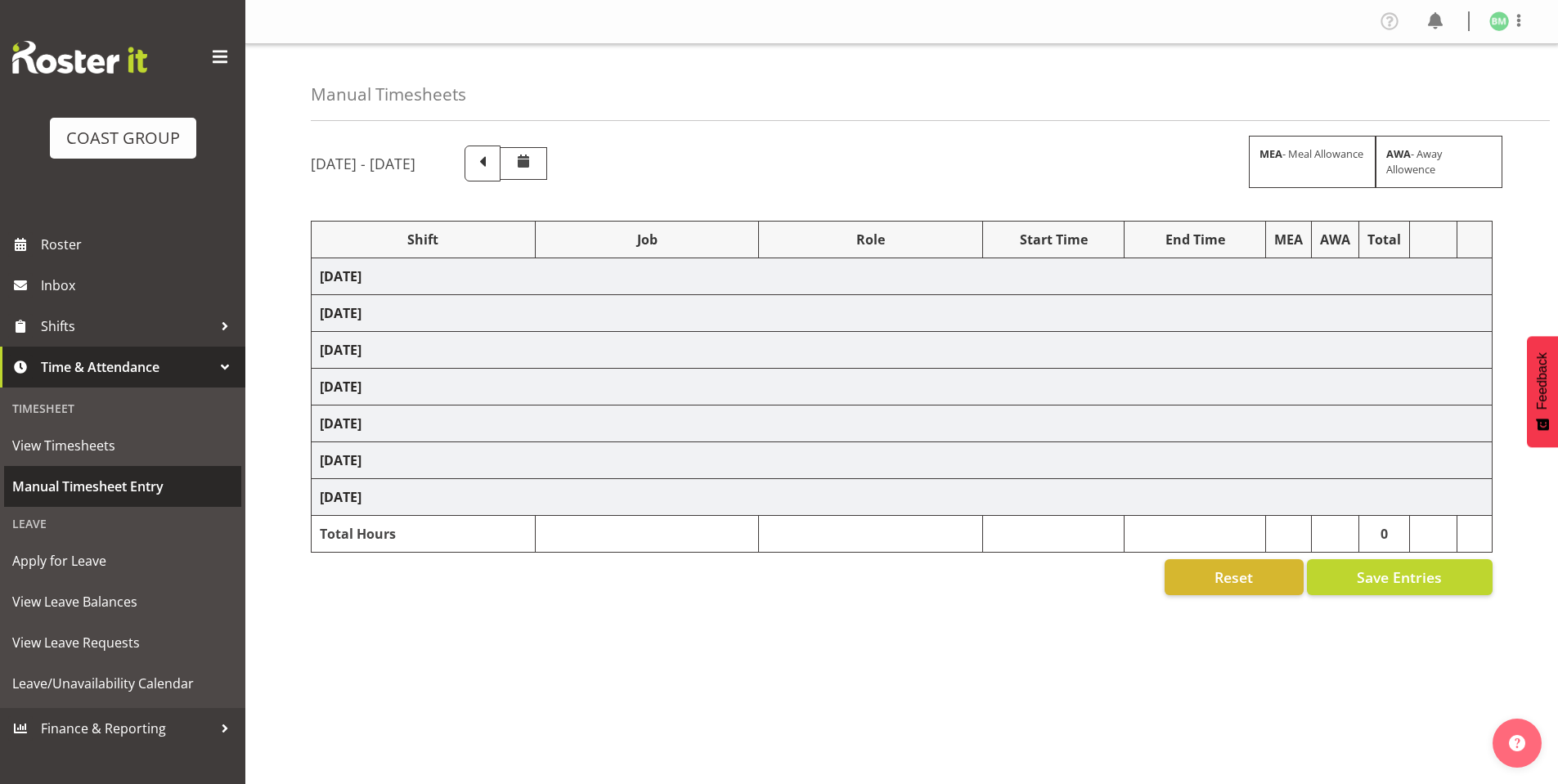  Describe the element at coordinates (122, 523) in the screenshot. I see `div: Leave` at that location.